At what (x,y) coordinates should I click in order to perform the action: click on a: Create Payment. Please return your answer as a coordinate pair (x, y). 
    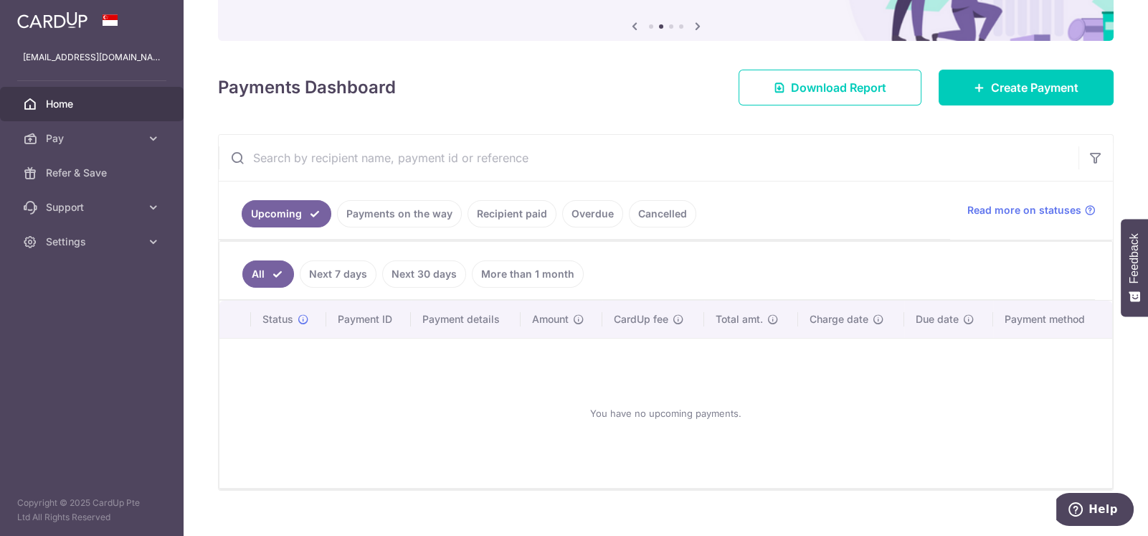
    Looking at the image, I should click on (1026, 88).